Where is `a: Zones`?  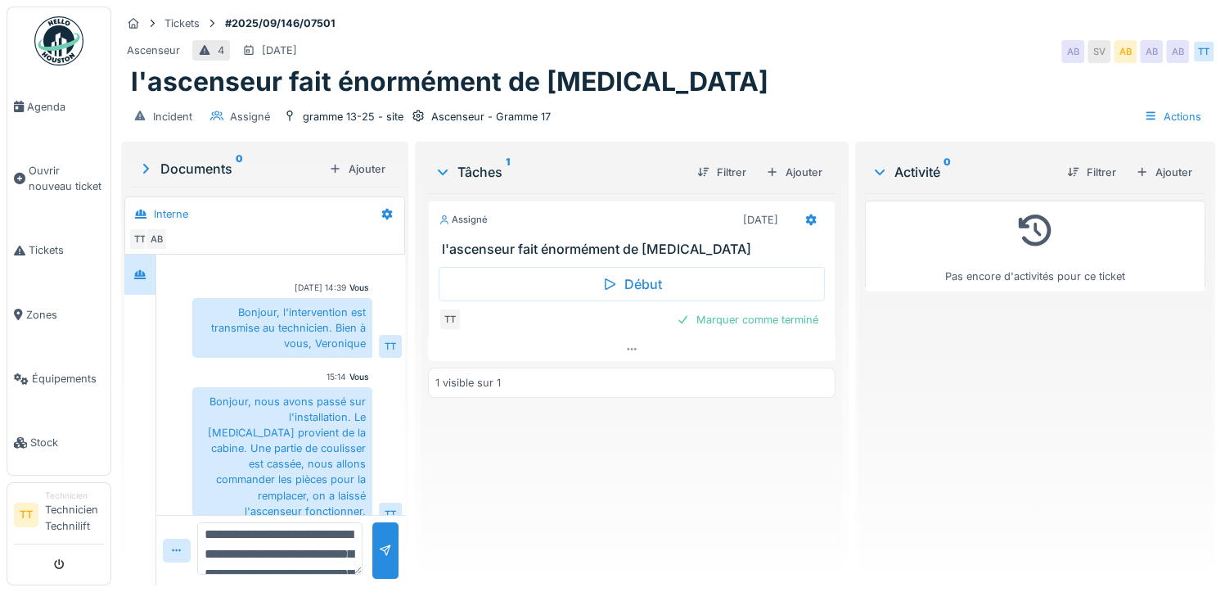
a: Zones is located at coordinates (59, 314).